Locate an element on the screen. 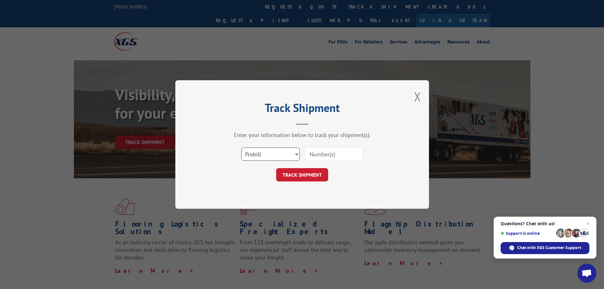 The image size is (604, 289). span: Close chat is located at coordinates (588, 223).